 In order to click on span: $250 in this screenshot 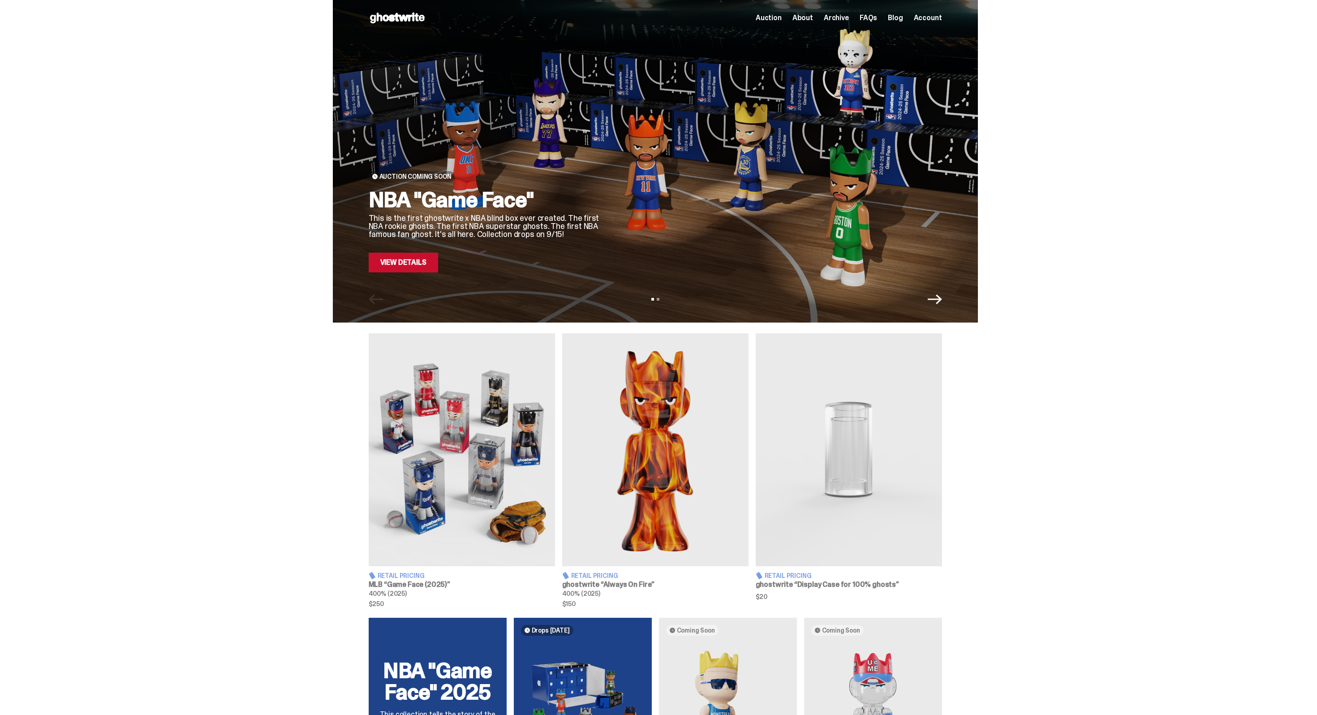, I will do `click(462, 604)`.